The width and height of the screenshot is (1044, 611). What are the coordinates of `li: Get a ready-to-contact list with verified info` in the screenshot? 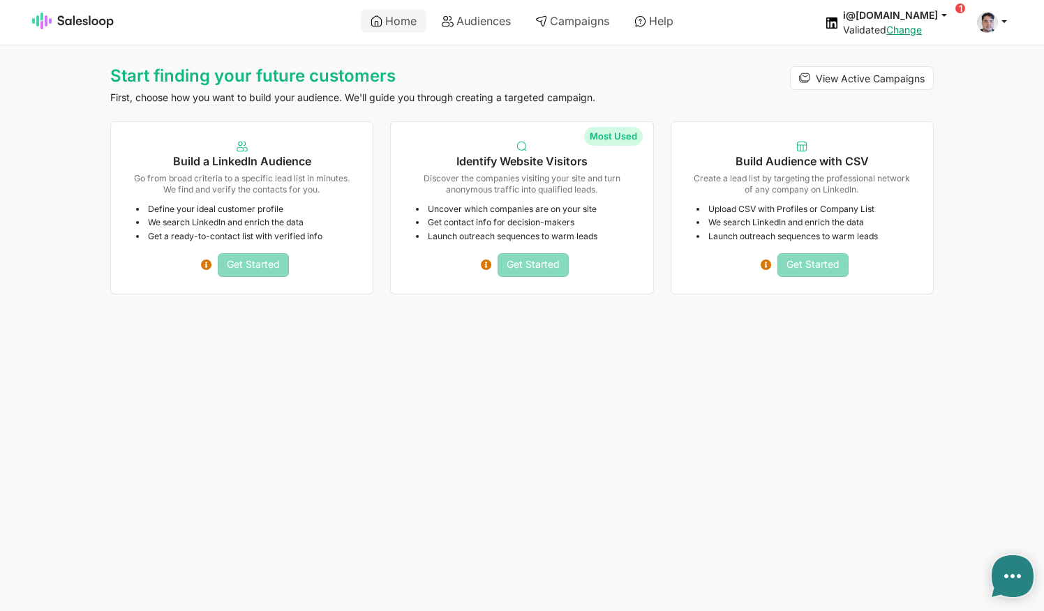 It's located at (244, 236).